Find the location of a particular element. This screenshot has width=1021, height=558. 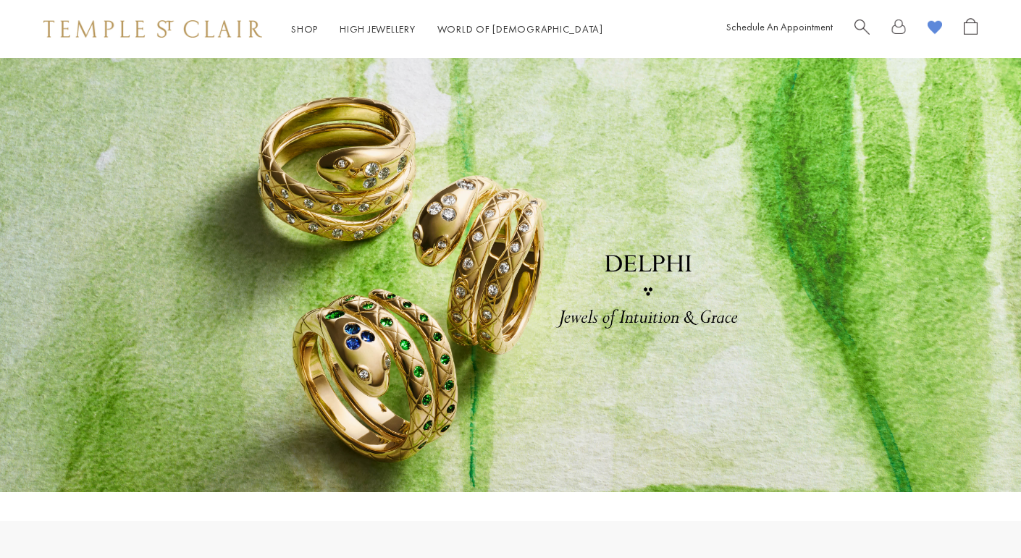

a: Search is located at coordinates (862, 29).